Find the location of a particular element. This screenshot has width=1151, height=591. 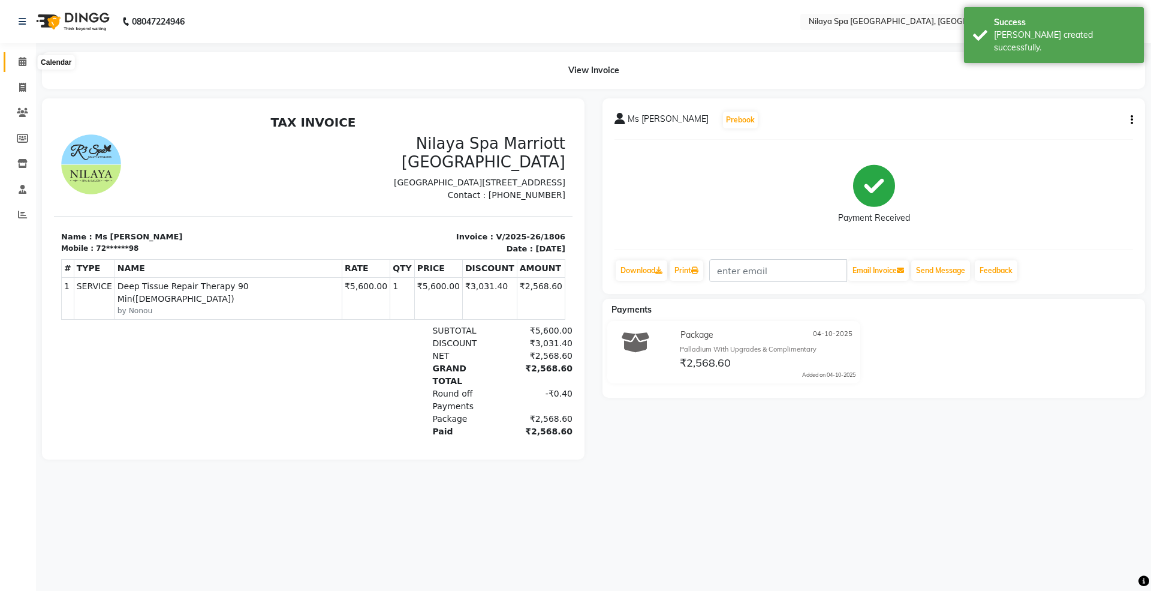

p: Invoice : V/2025-26/1806 is located at coordinates (389, 127).